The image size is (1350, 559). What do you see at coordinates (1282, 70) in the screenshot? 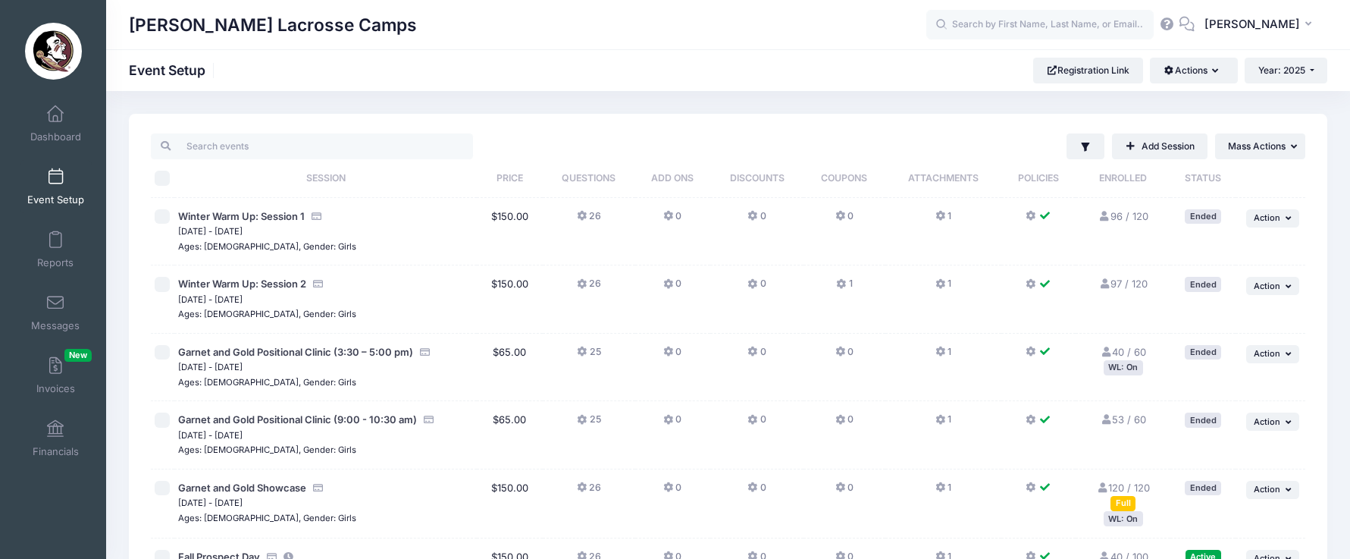
I see `span: Year: 2025` at bounding box center [1282, 70].